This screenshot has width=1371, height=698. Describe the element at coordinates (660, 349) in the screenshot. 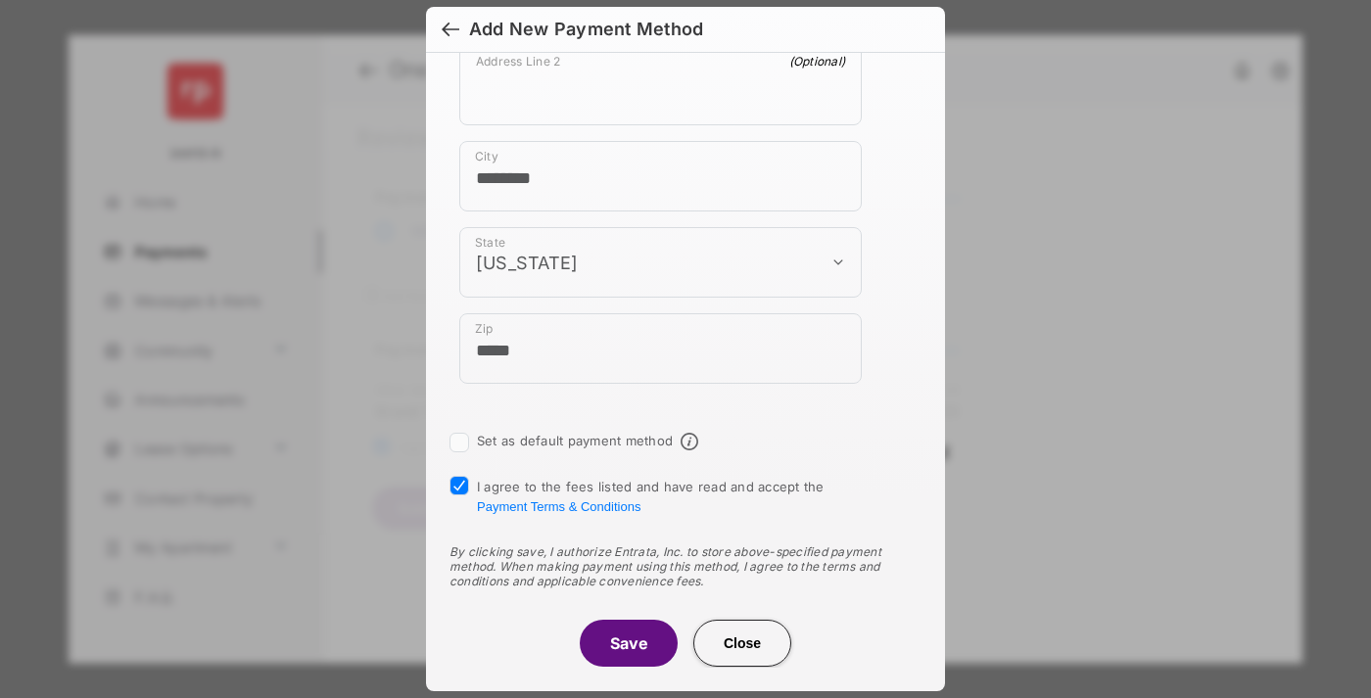

I see `div: payment_method_screening[postal_addresses][postalCode]` at that location.